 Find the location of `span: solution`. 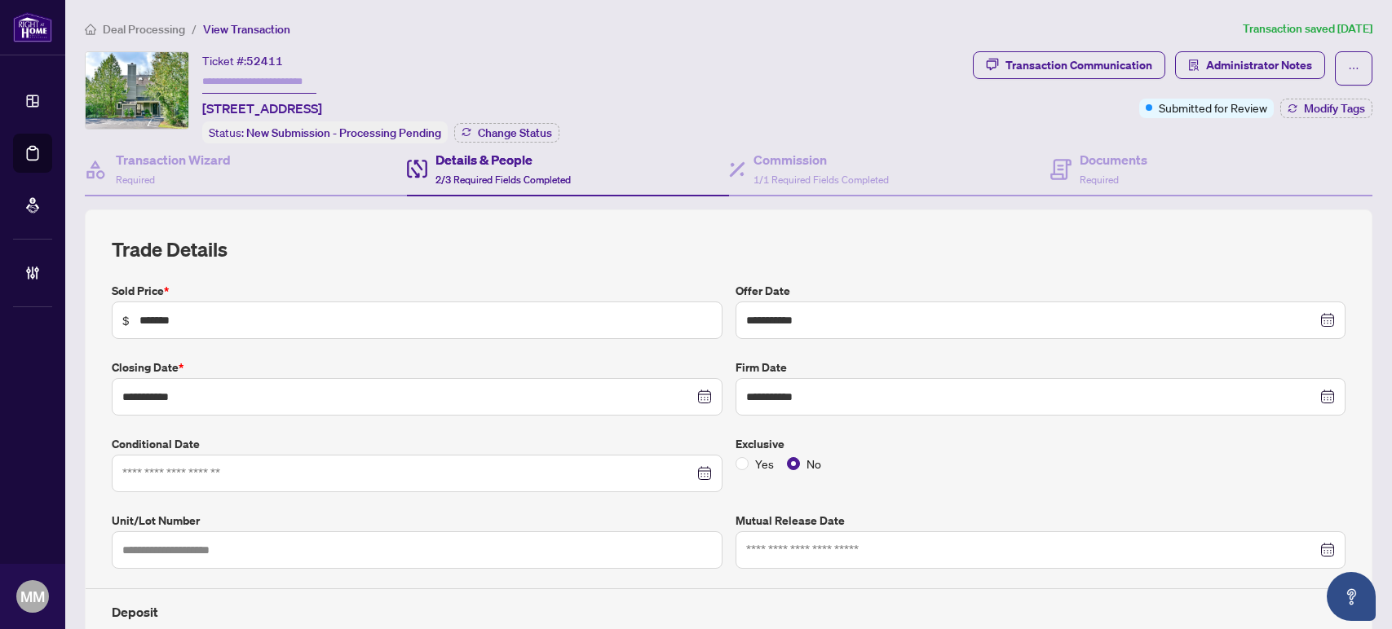

span: solution is located at coordinates (1194, 65).